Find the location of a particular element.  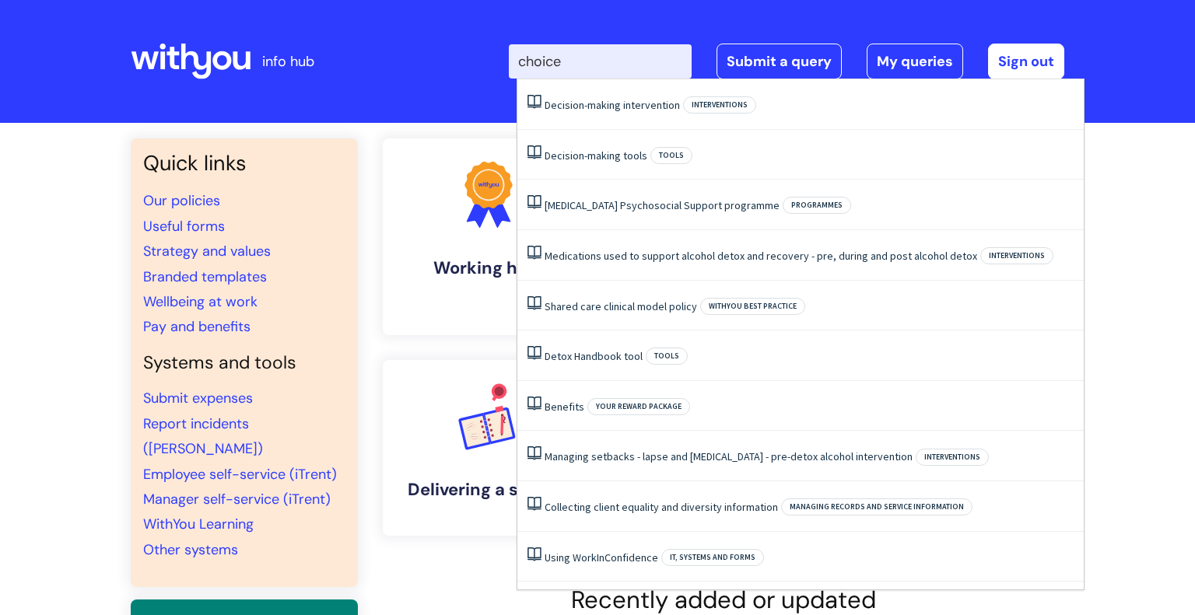

a: Decision-making intervention is located at coordinates (612, 105).